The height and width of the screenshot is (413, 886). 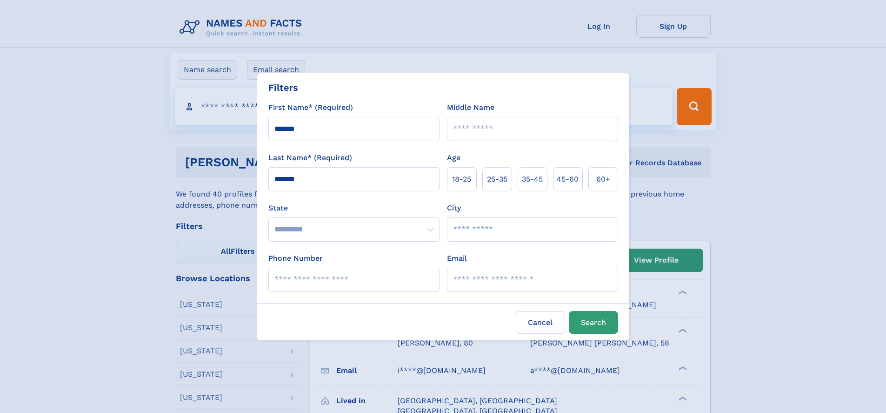 I want to click on label: Middle Name, so click(x=471, y=107).